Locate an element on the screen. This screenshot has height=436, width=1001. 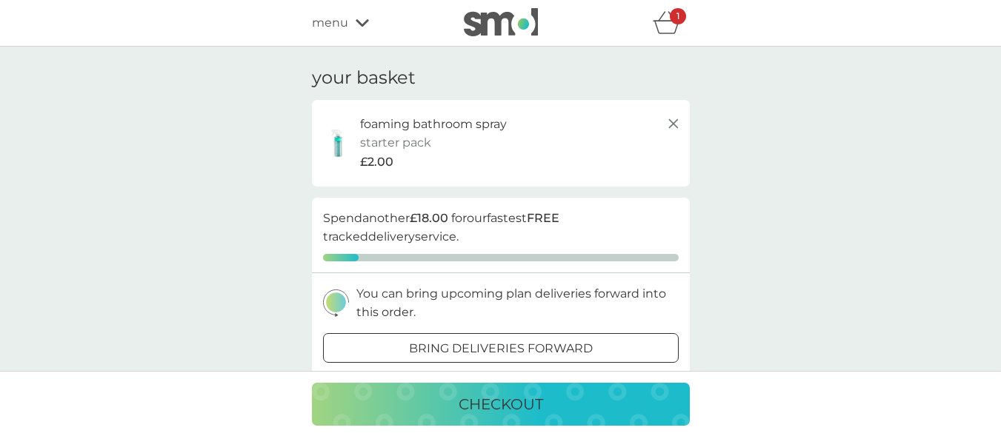
p: starter pack is located at coordinates (396, 143).